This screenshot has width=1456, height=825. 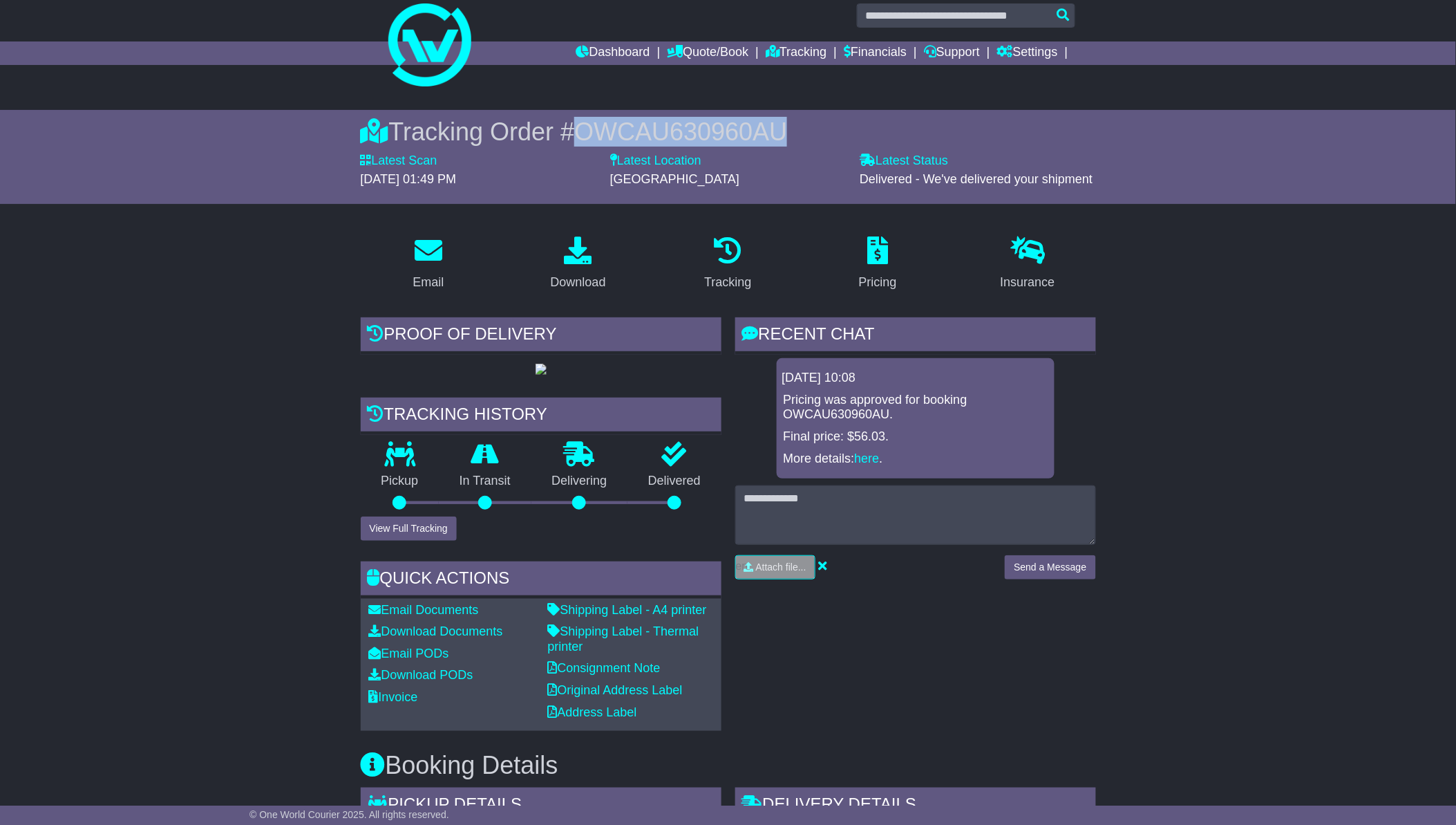 I want to click on div: Proof of Delivery, so click(x=541, y=336).